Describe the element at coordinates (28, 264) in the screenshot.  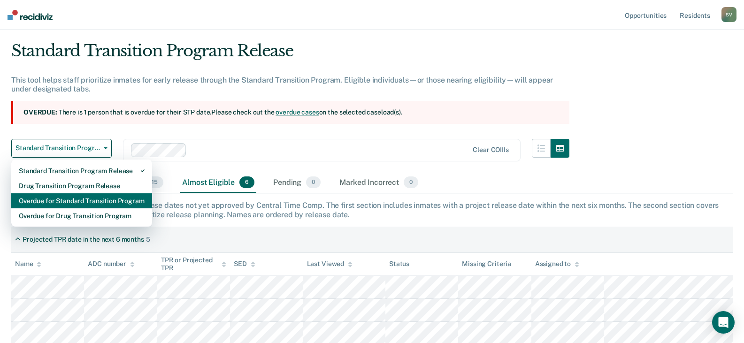
I see `div: Name` at that location.